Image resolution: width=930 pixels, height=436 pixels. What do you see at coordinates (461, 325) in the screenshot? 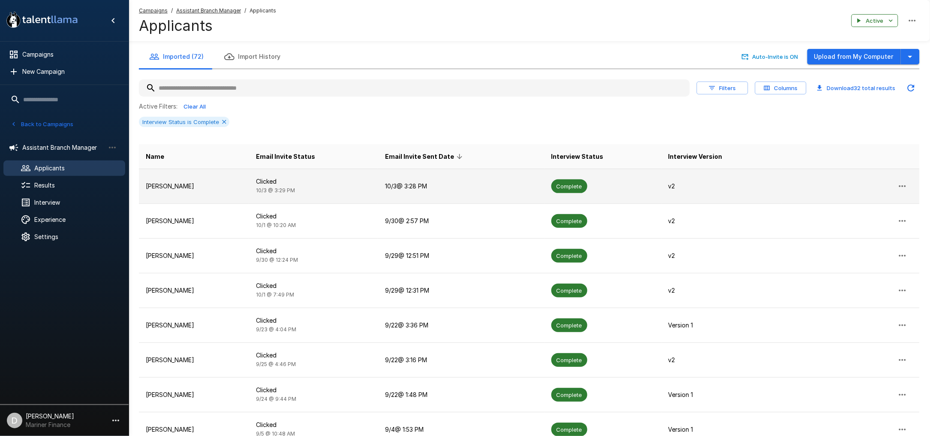
I see `td: 9/22 @ 3:36 PM` at bounding box center [461, 325].